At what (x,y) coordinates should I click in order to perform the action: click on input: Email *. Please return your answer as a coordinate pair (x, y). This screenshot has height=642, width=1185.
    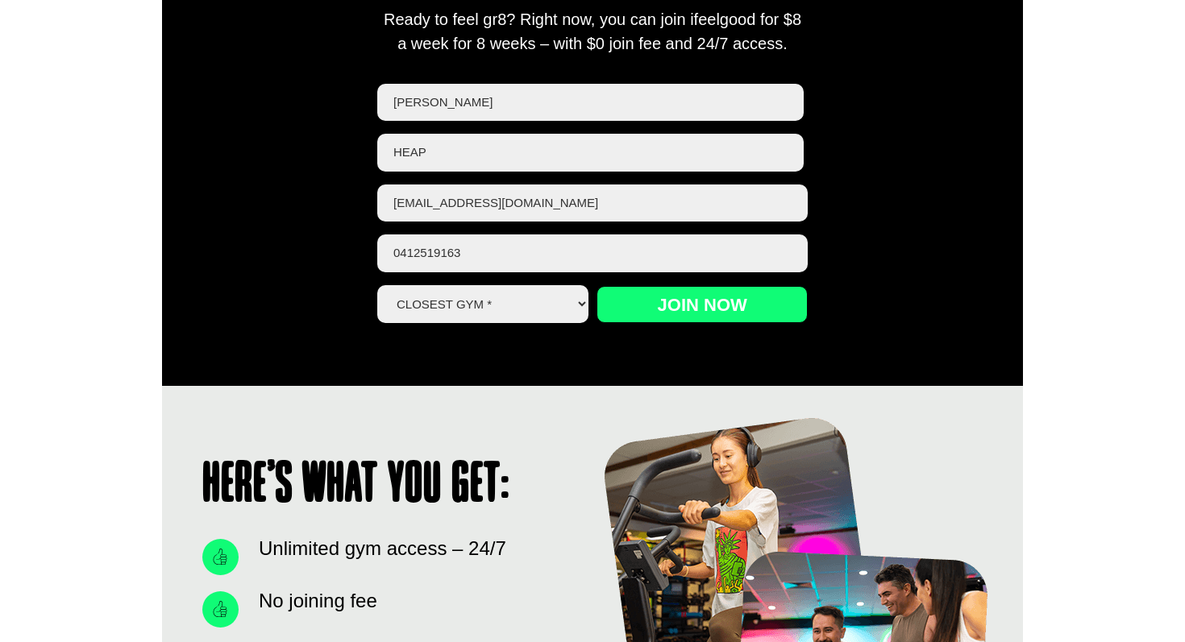
    Looking at the image, I should click on (592, 203).